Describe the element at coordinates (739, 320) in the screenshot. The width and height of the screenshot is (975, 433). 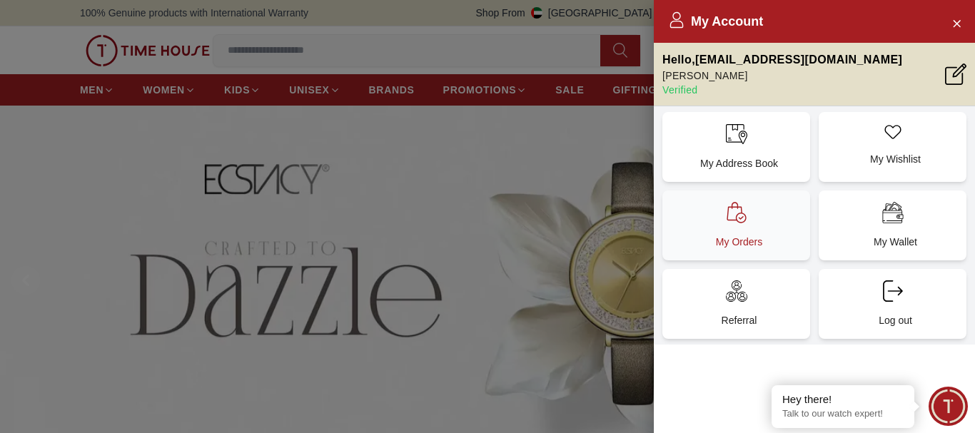
I see `p: Referral` at that location.